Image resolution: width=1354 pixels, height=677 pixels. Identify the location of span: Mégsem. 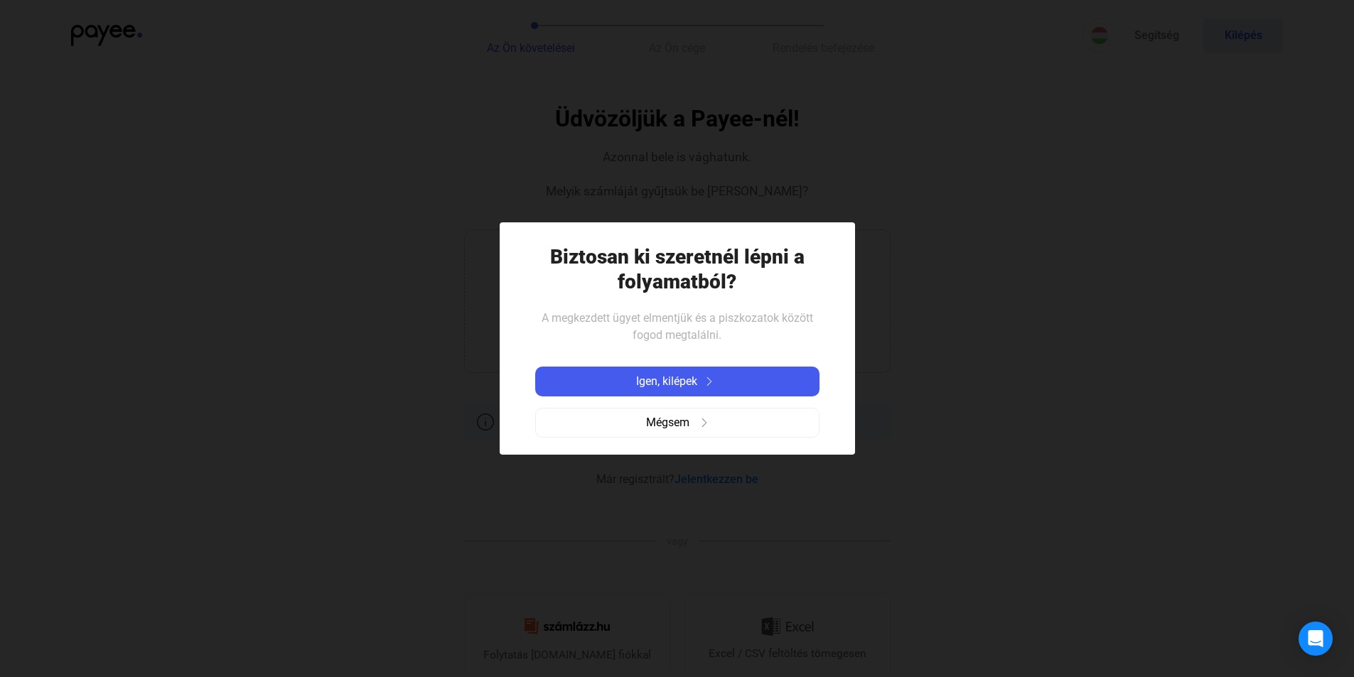
(667, 423).